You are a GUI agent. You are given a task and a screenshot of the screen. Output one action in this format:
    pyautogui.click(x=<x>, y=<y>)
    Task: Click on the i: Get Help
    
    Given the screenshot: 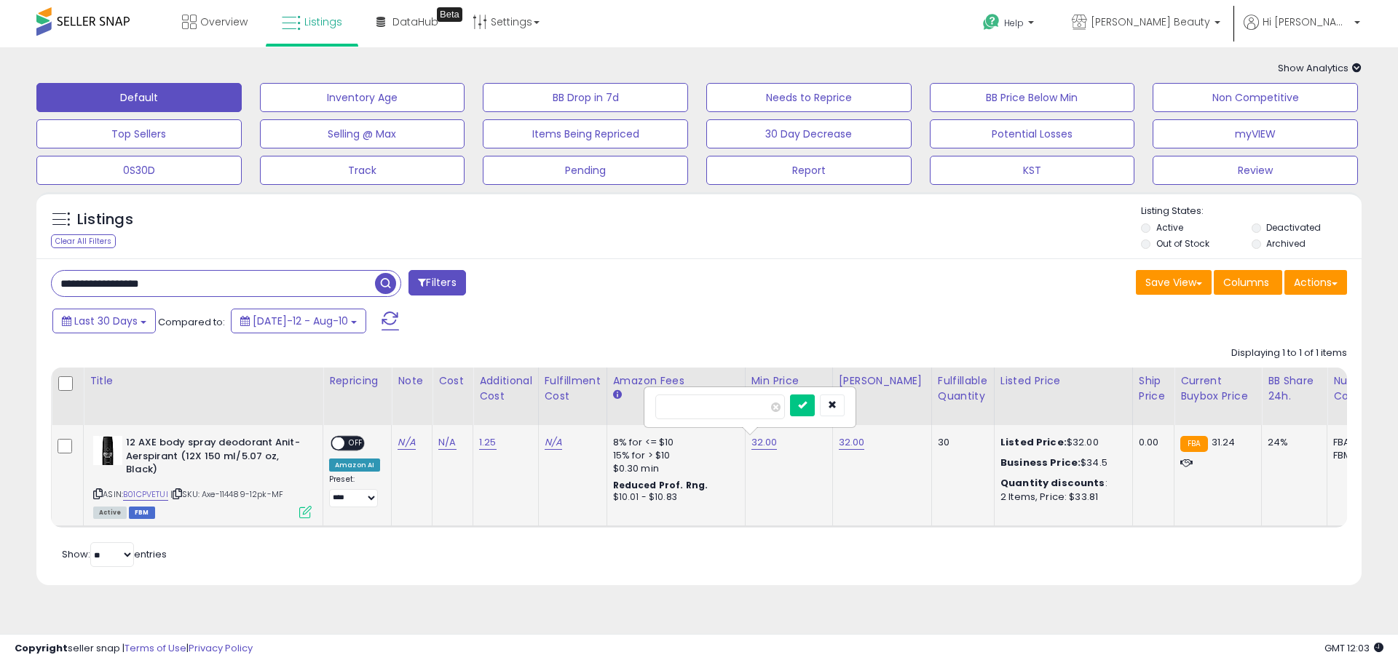 What is the action you would take?
    pyautogui.click(x=991, y=22)
    